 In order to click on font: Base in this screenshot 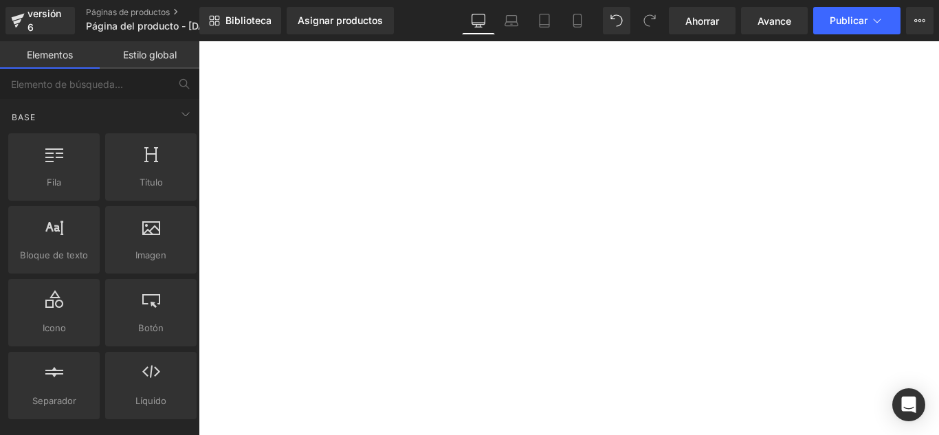, I will do `click(23, 117)`.